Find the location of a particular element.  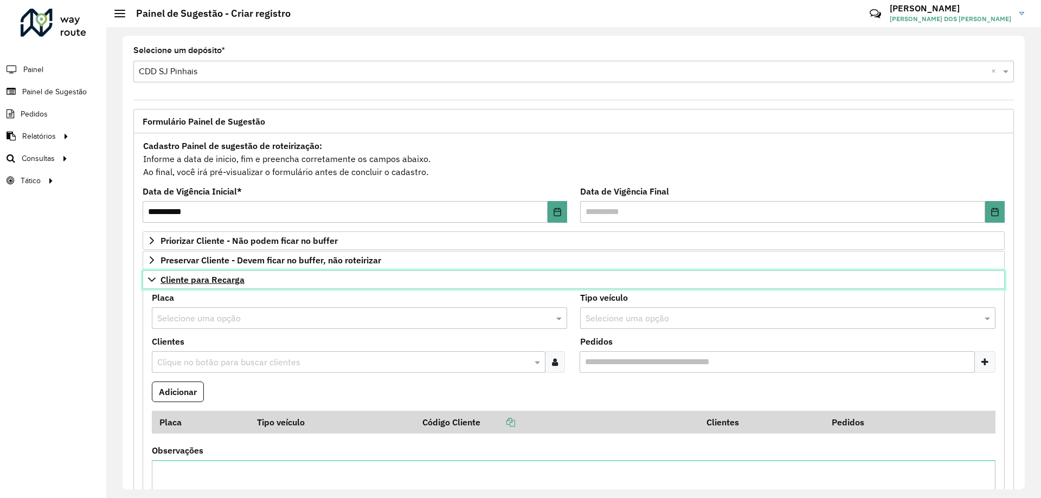

div: Informe a data de inicio, fim e preencha corretamente os campos abaixo. Ao final, você irá pré-vi... is located at coordinates (573, 159).